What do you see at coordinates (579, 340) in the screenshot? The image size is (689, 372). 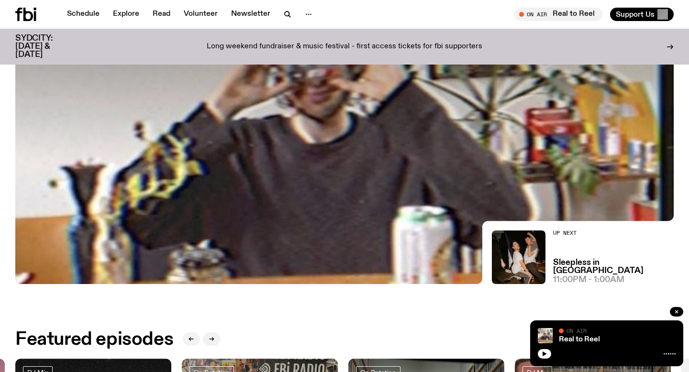 I see `a: Real to Reel` at bounding box center [579, 340].